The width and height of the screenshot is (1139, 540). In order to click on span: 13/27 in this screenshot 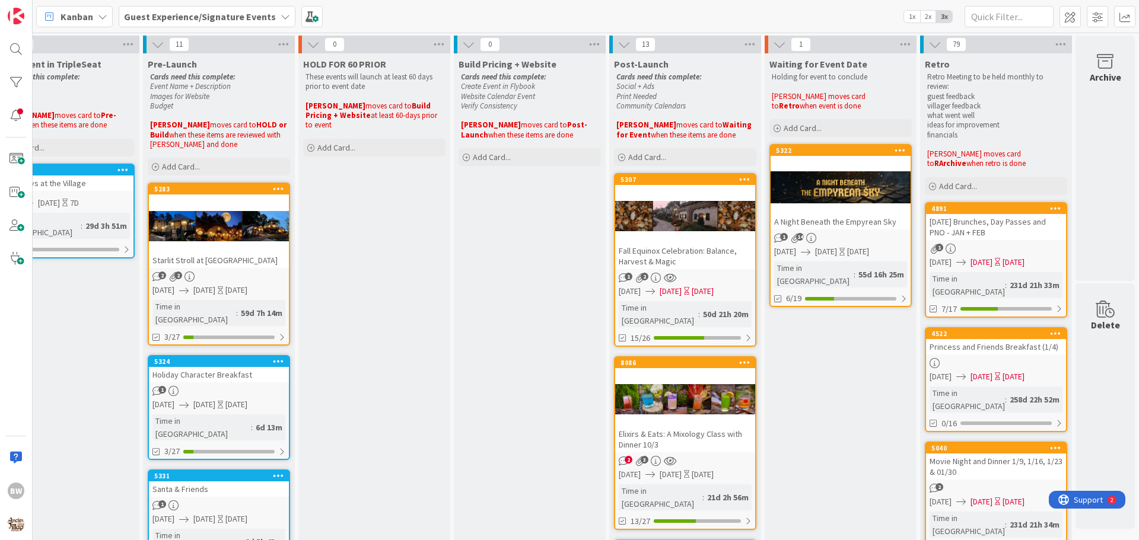, I will do `click(640, 521)`.